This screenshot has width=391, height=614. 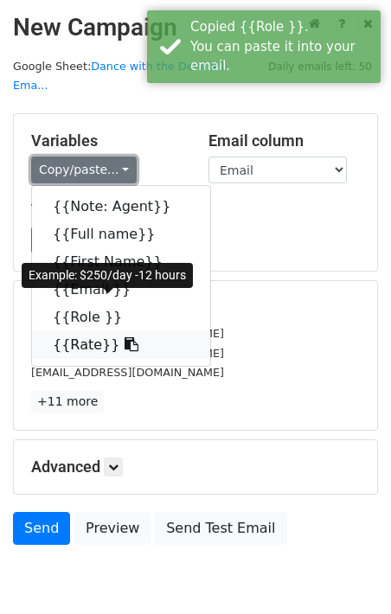 I want to click on div: Chat Widget, so click(x=348, y=573).